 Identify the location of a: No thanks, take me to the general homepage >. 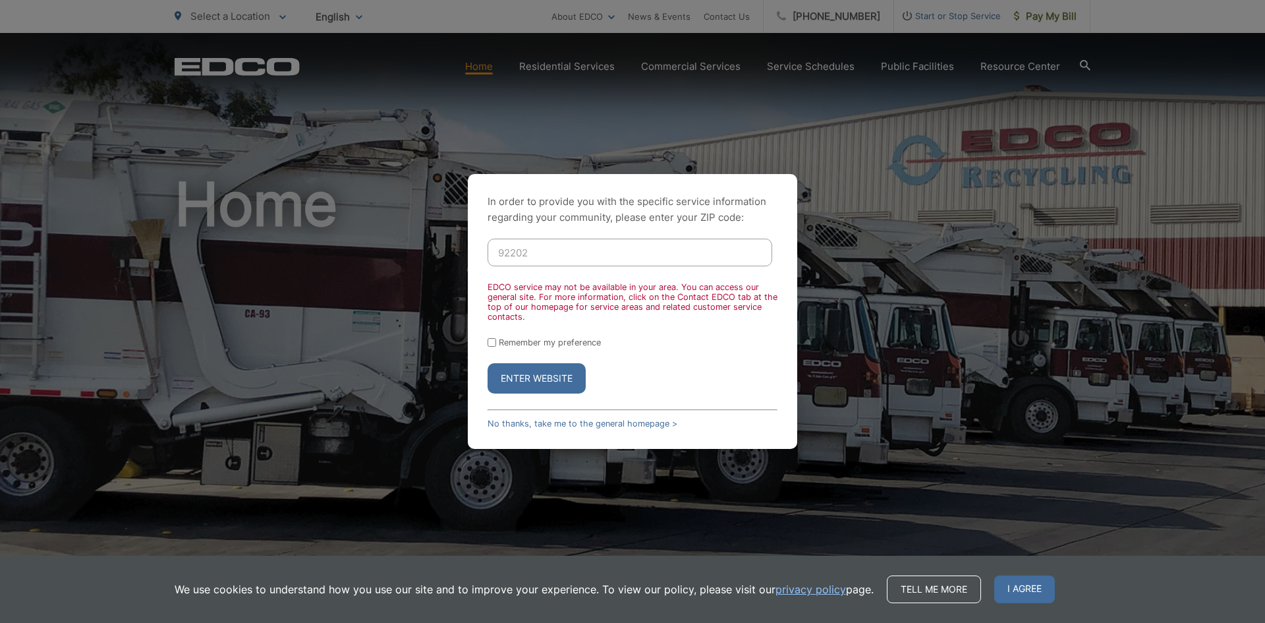
(582, 423).